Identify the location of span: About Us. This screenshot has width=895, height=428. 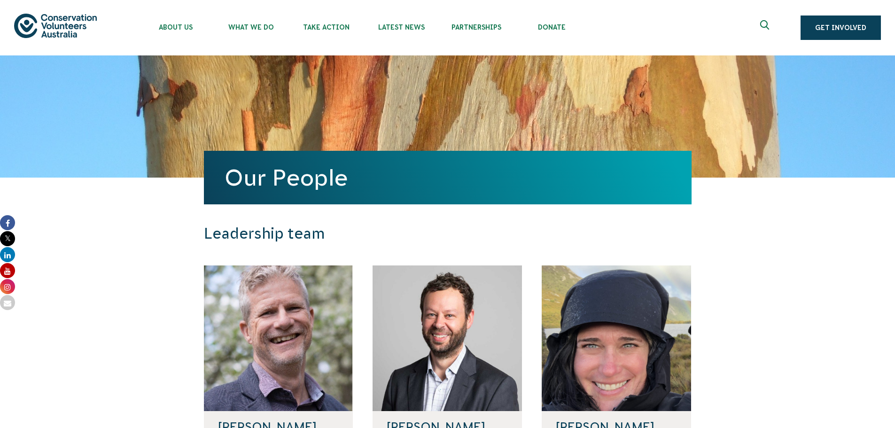
(176, 27).